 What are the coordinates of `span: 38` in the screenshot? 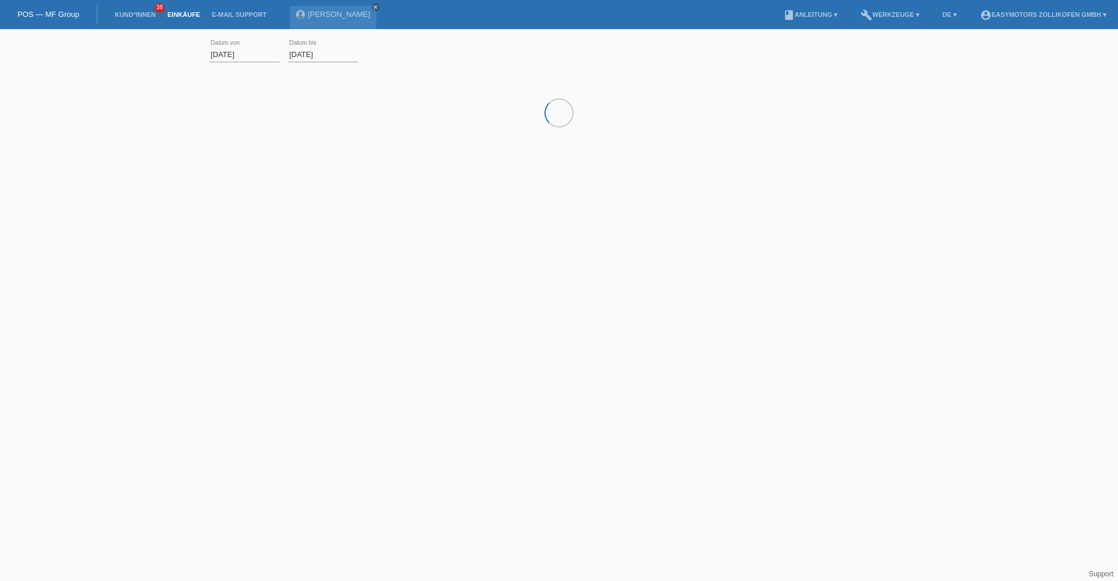 It's located at (160, 8).